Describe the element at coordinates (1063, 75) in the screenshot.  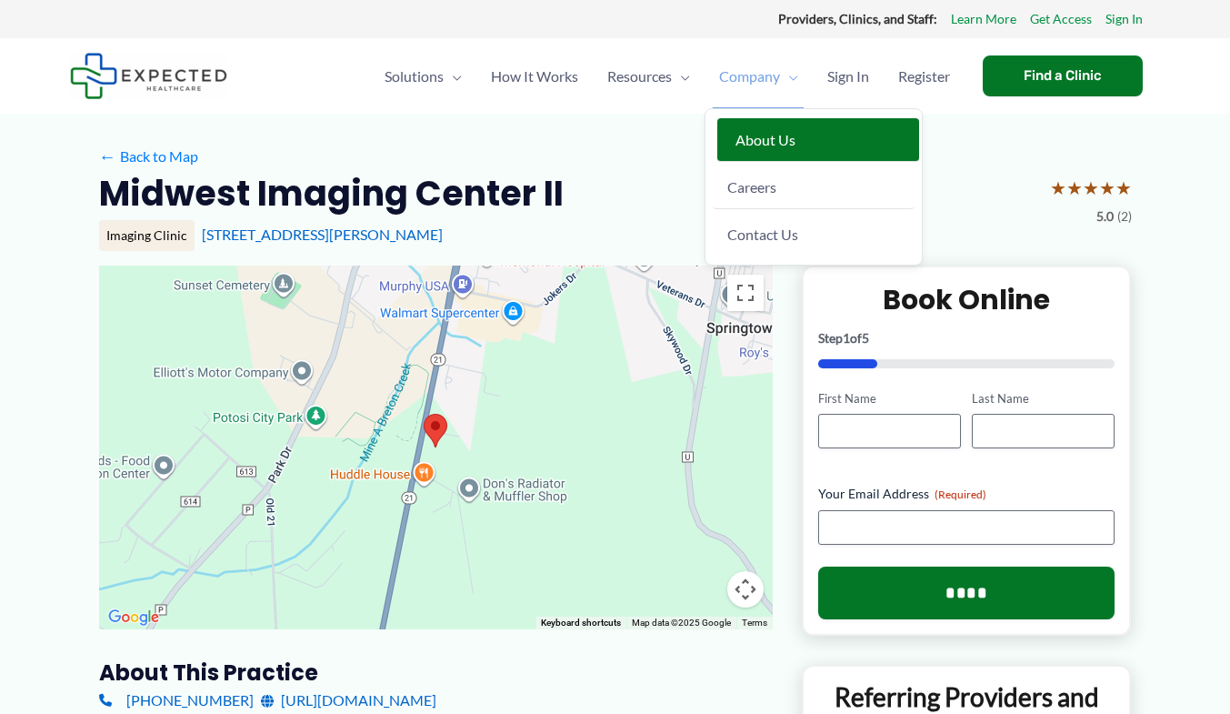
I see `div: Find a Clinic` at that location.